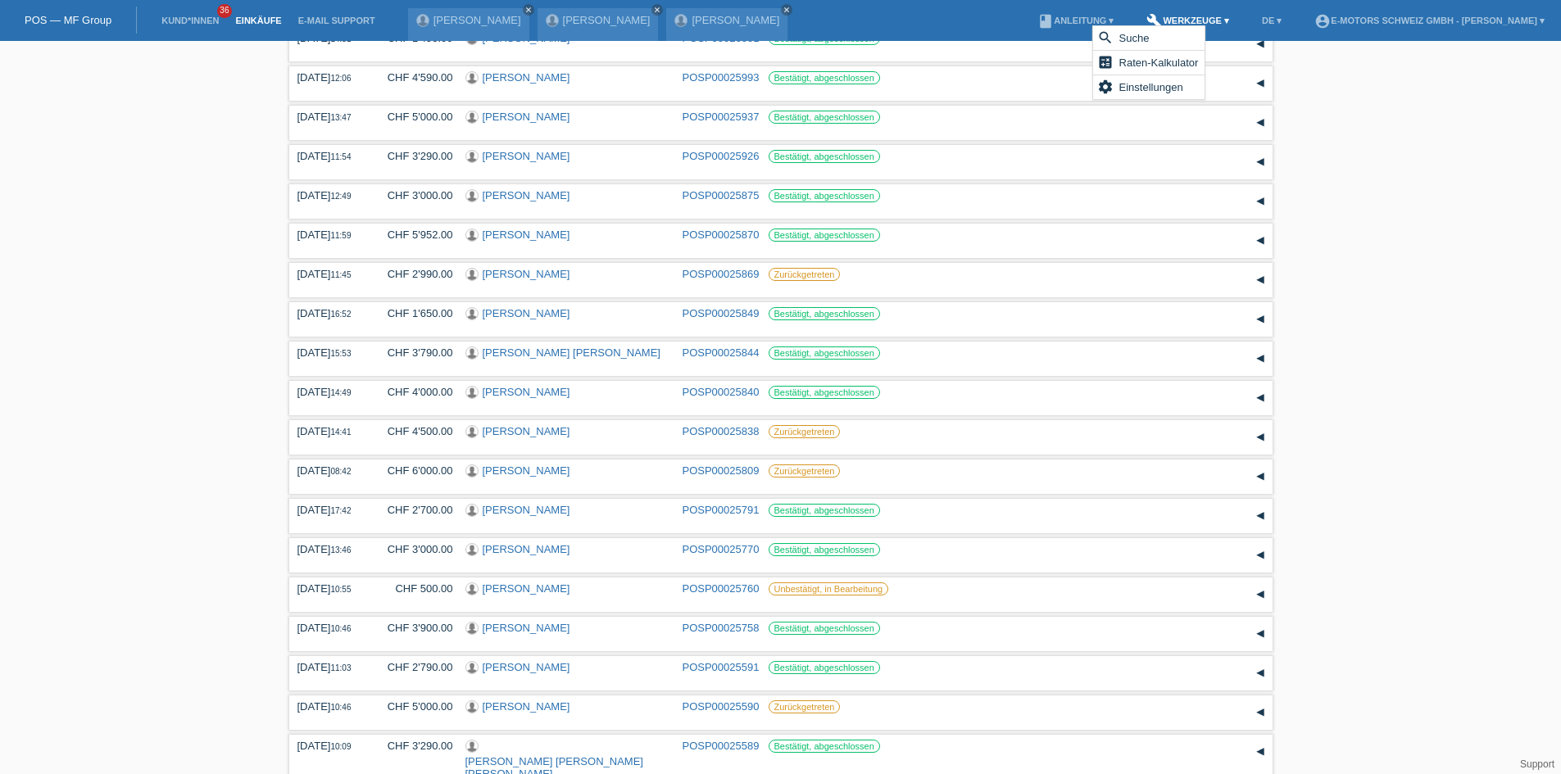  I want to click on a: POSP00025590, so click(721, 706).